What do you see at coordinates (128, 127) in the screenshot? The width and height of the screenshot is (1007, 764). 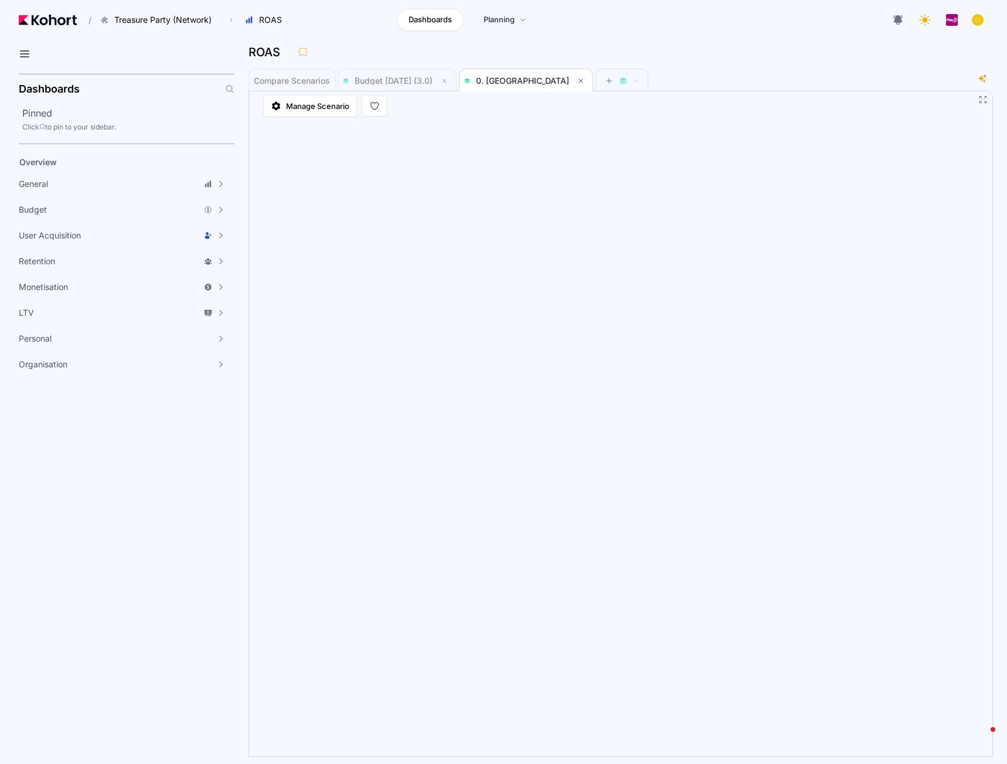 I see `div: Click to pin to your sidebar.` at bounding box center [128, 127].